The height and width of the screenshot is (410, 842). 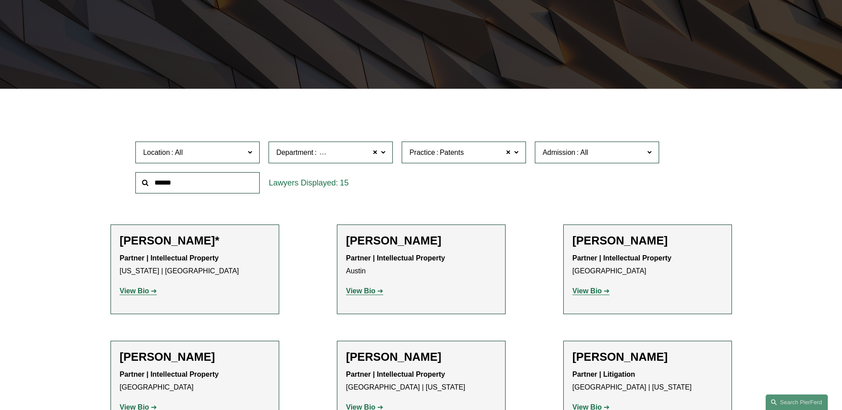 I want to click on span: Location, so click(x=156, y=152).